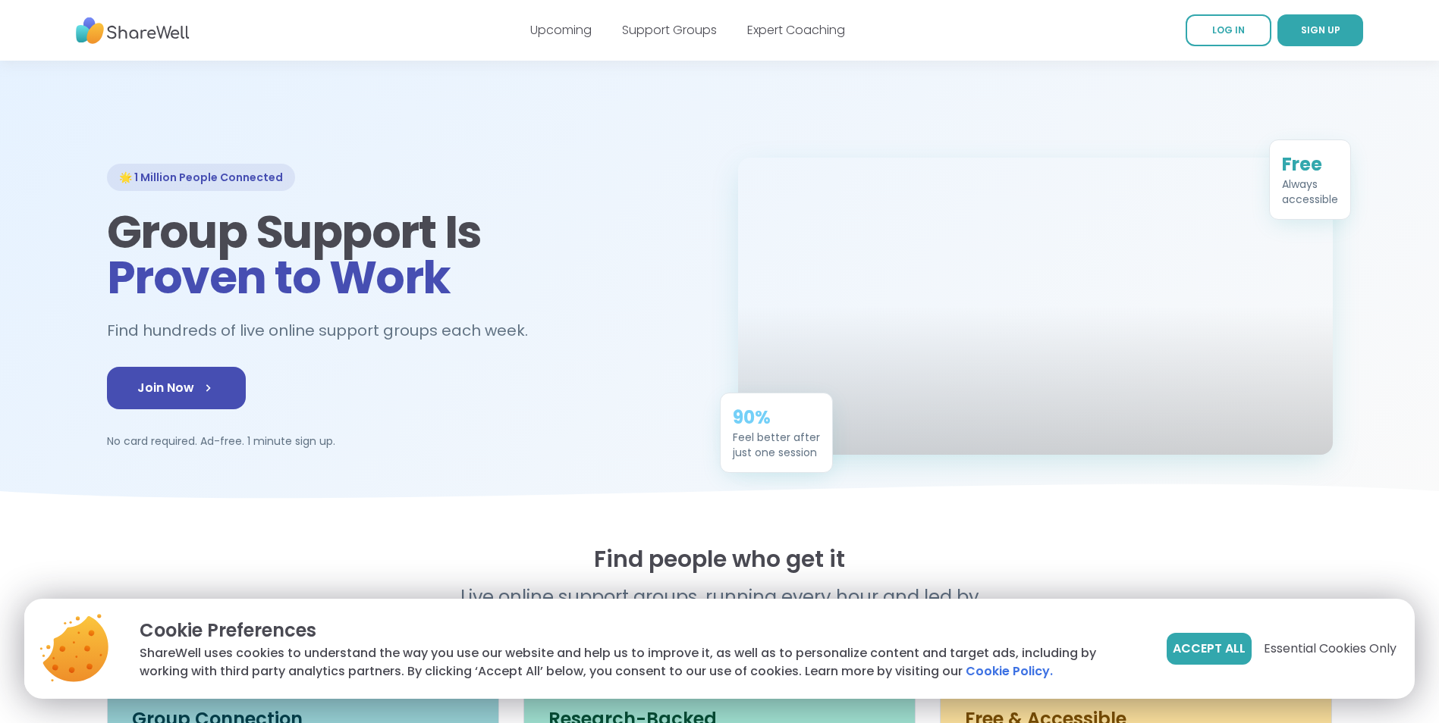 This screenshot has width=1439, height=723. I want to click on div: 🌟 1 Million People Connected, so click(201, 177).